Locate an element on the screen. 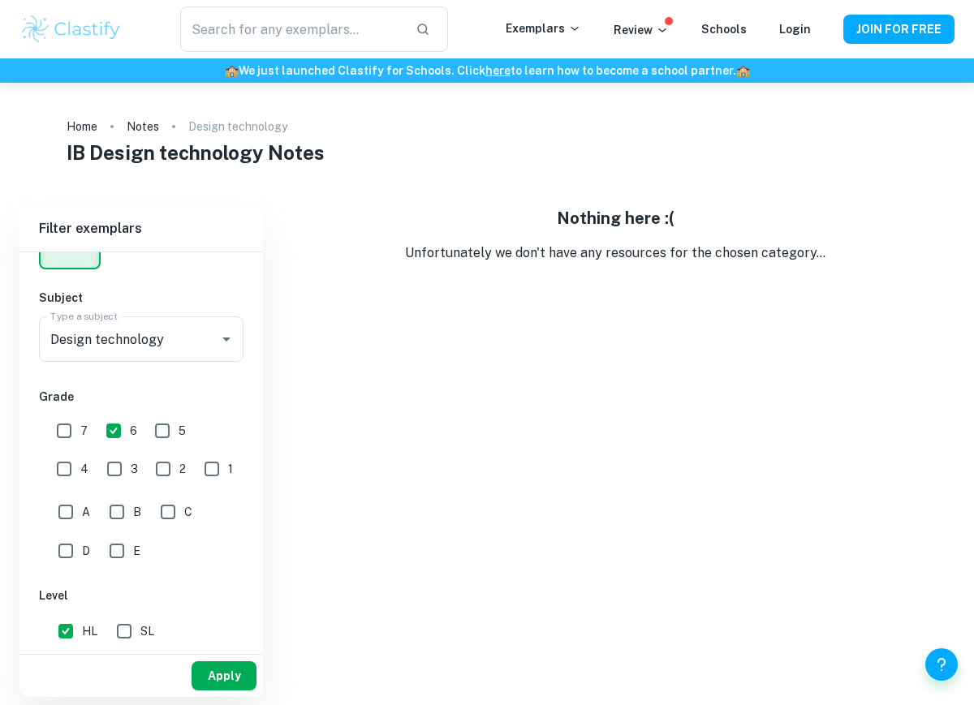 This screenshot has height=705, width=974. p: Exemplars is located at coordinates (543, 28).